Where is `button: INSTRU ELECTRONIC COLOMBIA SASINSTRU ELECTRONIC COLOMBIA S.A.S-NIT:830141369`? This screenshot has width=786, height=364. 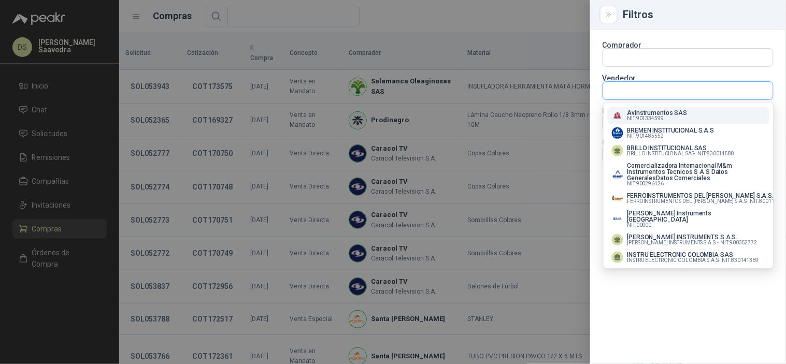
button: INSTRU ELECTRONIC COLOMBIA SASINSTRU ELECTRONIC COLOMBIA S.A.S-NIT:830141369 is located at coordinates (688, 257).